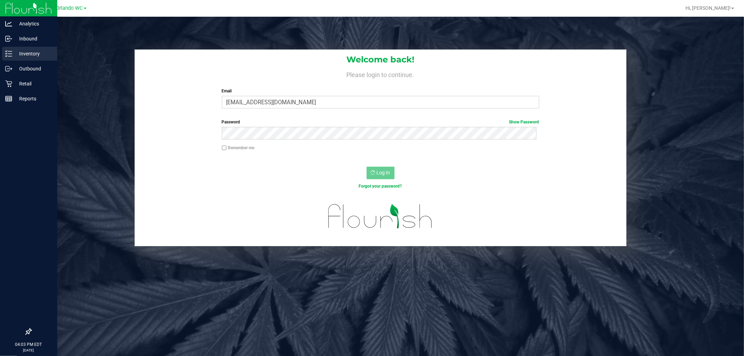  Describe the element at coordinates (33, 69) in the screenshot. I see `p: Outbound` at that location.